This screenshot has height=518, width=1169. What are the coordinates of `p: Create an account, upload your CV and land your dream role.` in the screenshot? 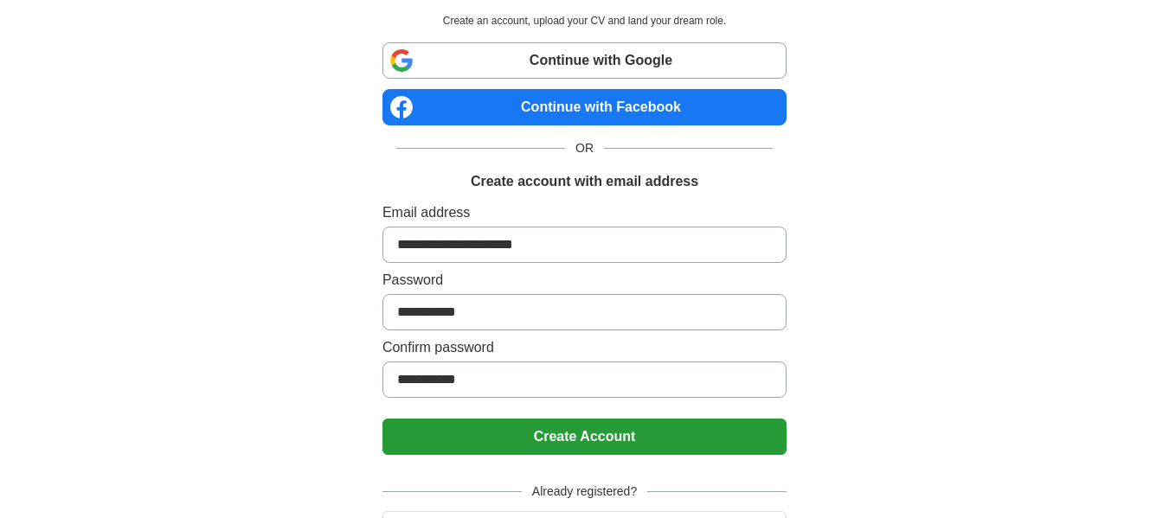 It's located at (584, 21).